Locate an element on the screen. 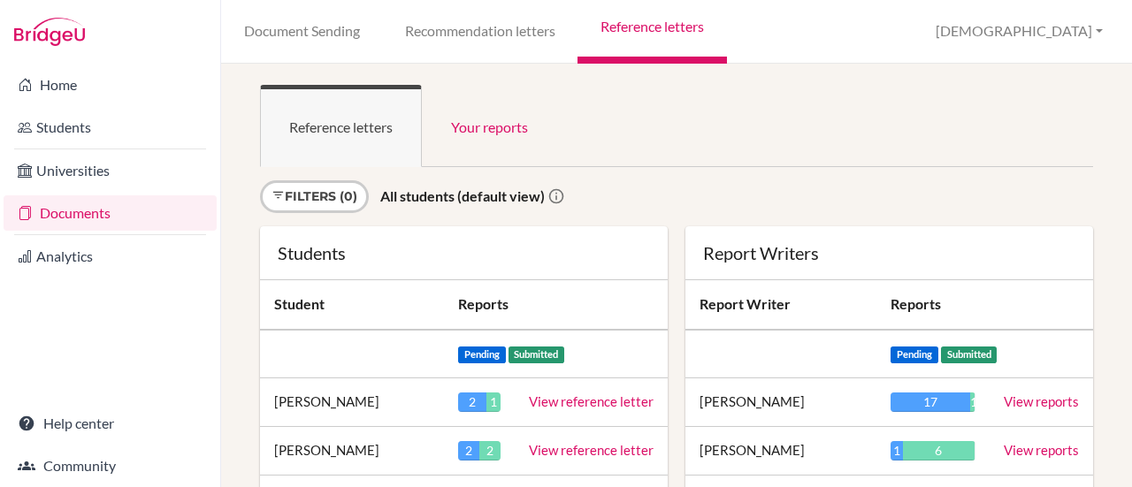 Image resolution: width=1132 pixels, height=487 pixels. a: Home is located at coordinates (110, 85).